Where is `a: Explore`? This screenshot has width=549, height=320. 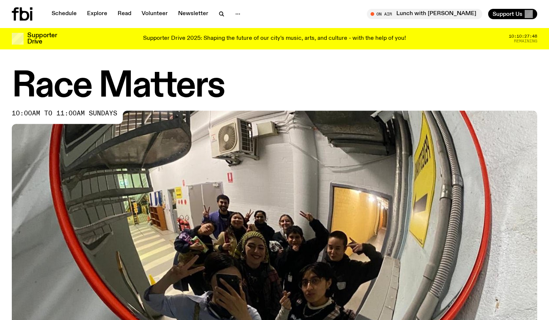 a: Explore is located at coordinates (97, 14).